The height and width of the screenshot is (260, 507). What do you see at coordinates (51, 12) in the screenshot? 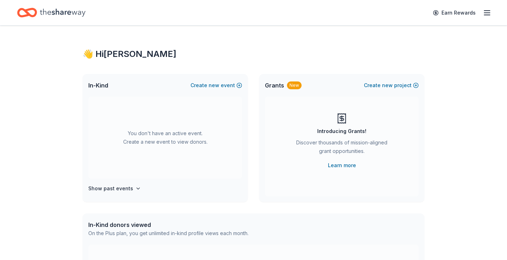
I see `a: Home` at bounding box center [51, 12].